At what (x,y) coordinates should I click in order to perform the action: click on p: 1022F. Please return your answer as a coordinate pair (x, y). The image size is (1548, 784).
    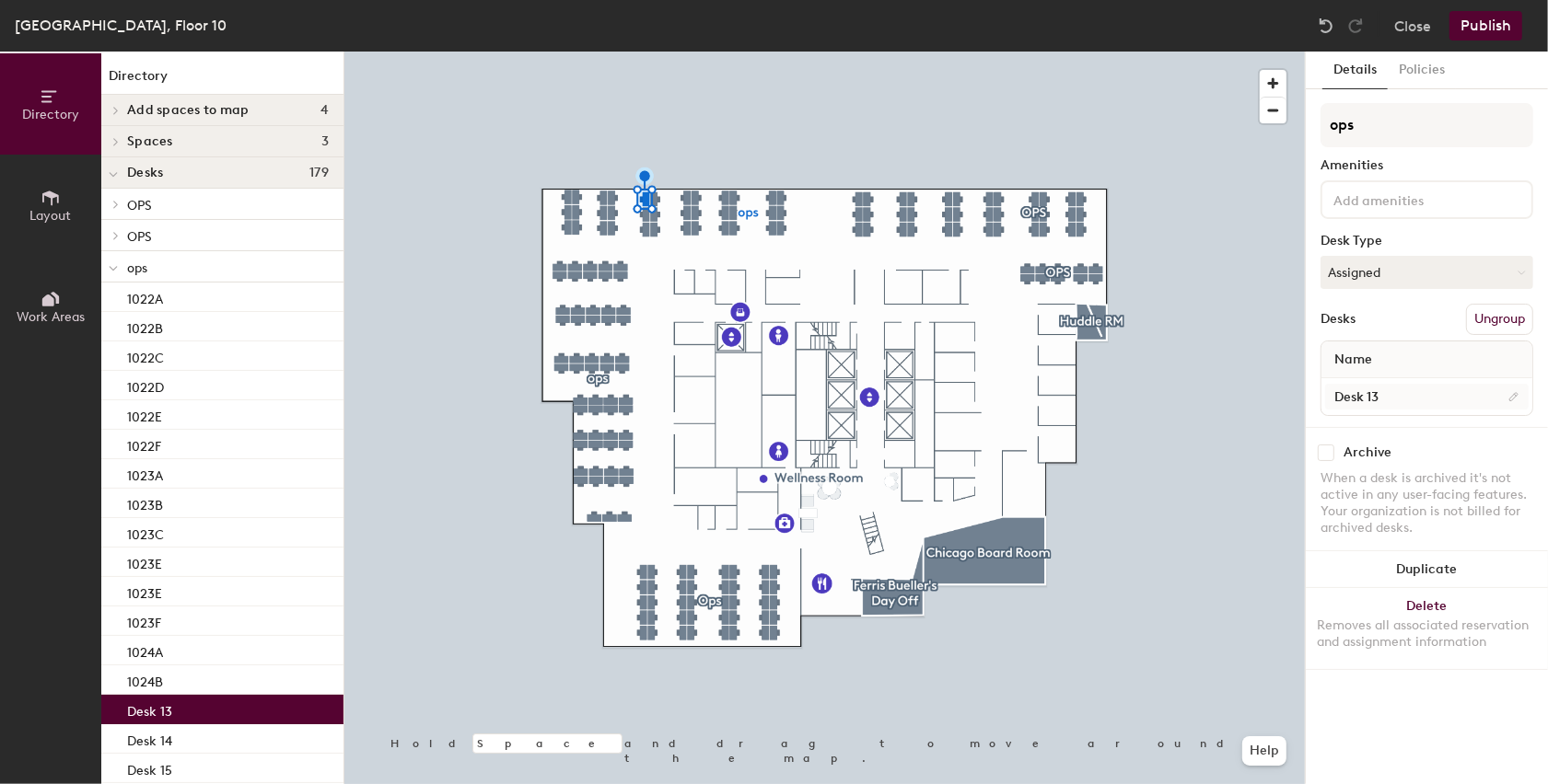
    Looking at the image, I should click on (143, 443).